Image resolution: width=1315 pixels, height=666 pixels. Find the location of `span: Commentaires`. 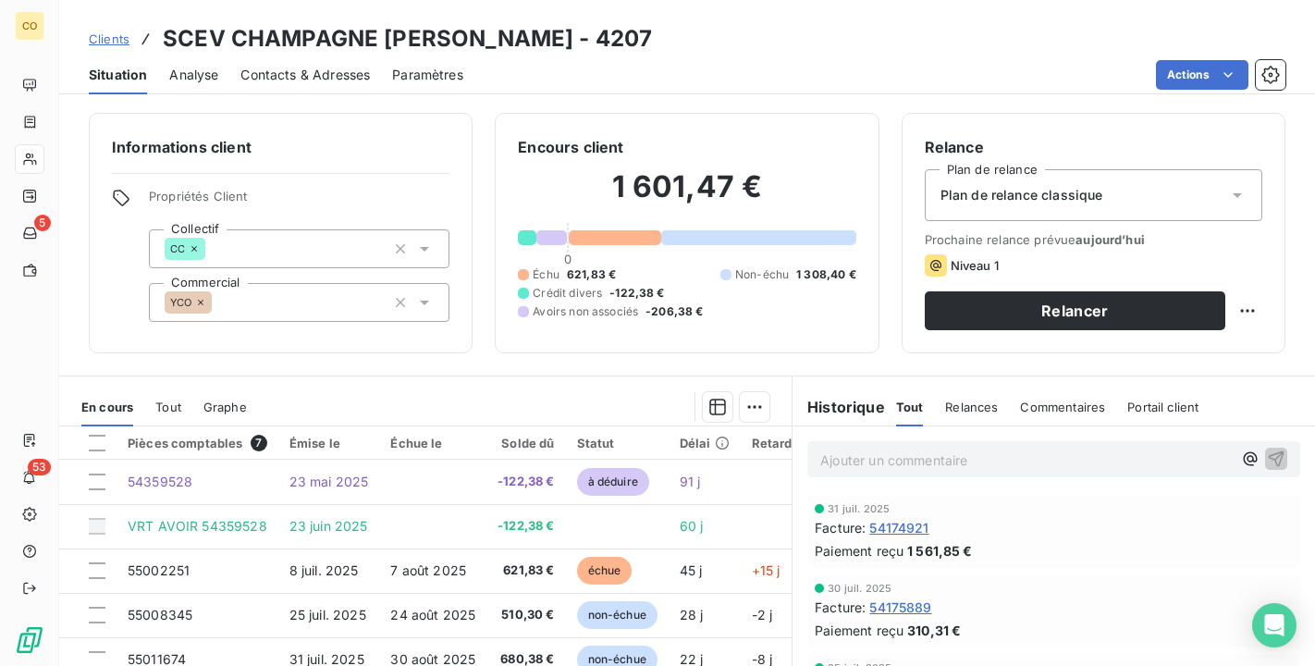

span: Commentaires is located at coordinates (1062, 407).